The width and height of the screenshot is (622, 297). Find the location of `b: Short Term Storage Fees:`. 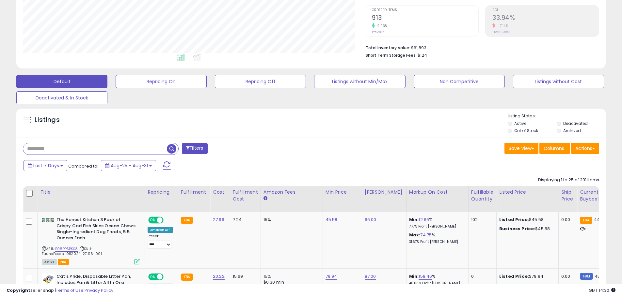

b: Short Term Storage Fees: is located at coordinates (391, 55).